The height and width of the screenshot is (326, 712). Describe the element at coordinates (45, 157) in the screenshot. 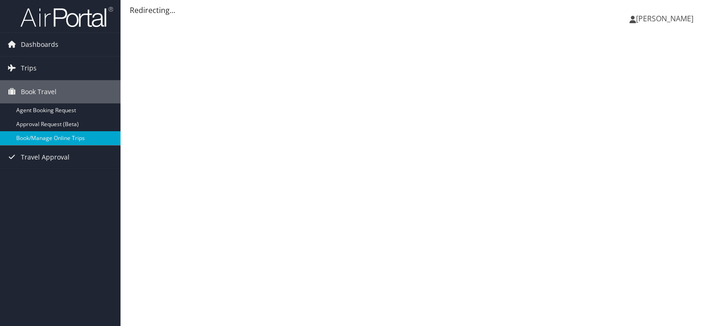

I see `span: Travel Approval` at that location.